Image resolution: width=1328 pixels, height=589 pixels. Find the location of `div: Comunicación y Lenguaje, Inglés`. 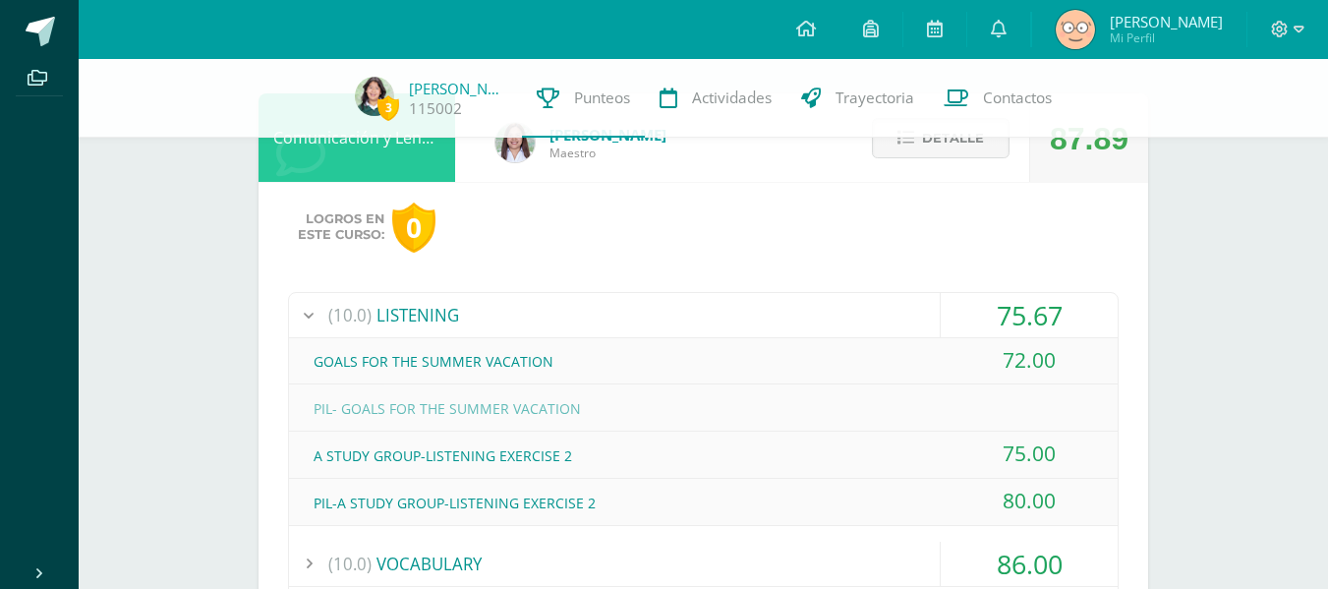

div: Comunicación y Lenguaje, Inglés is located at coordinates (357, 138).